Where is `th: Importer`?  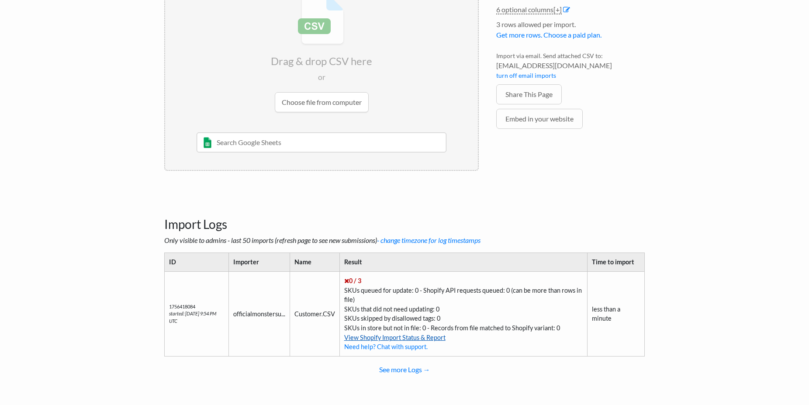 th: Importer is located at coordinates (259, 262).